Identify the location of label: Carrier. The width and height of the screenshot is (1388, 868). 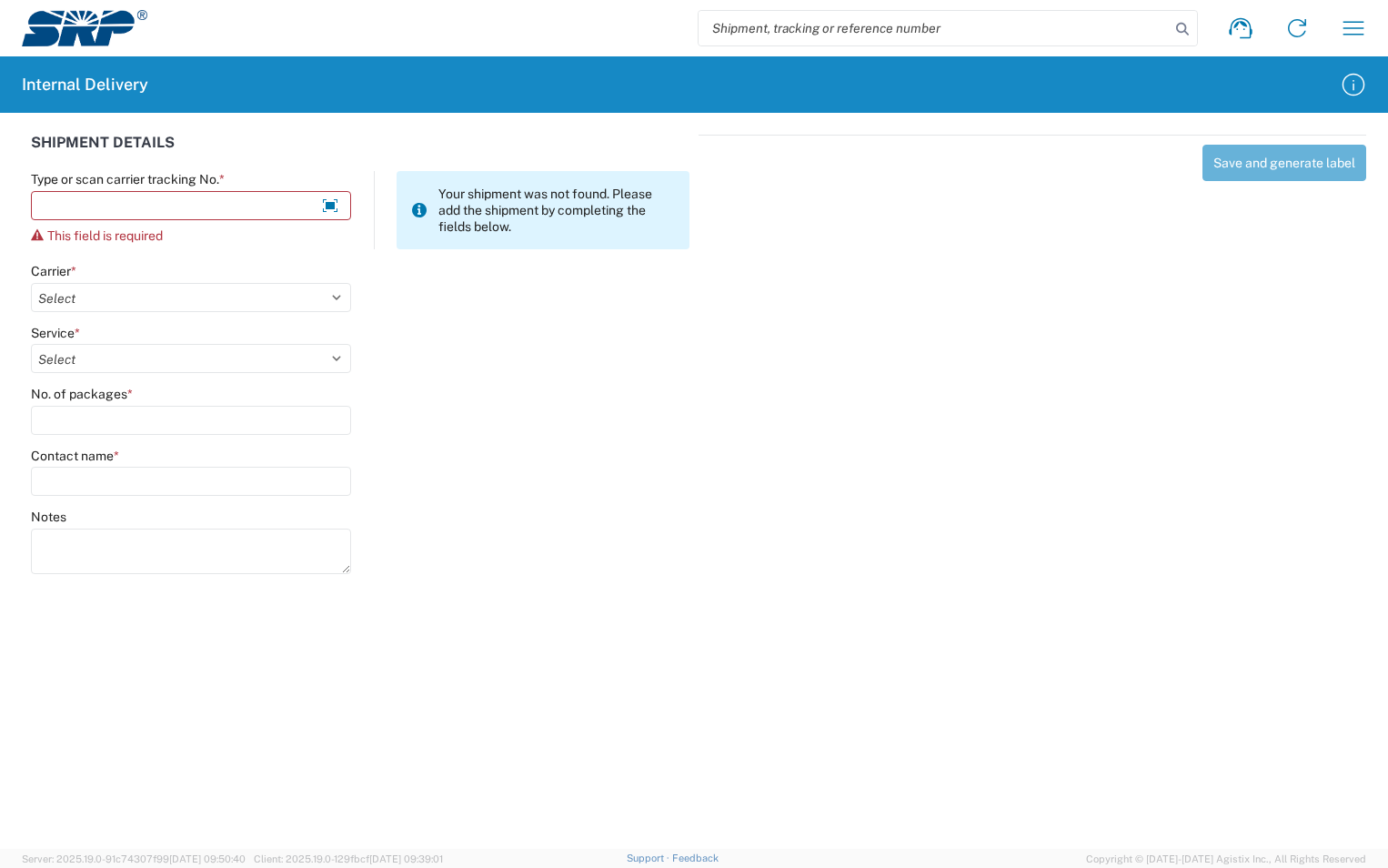
(54, 271).